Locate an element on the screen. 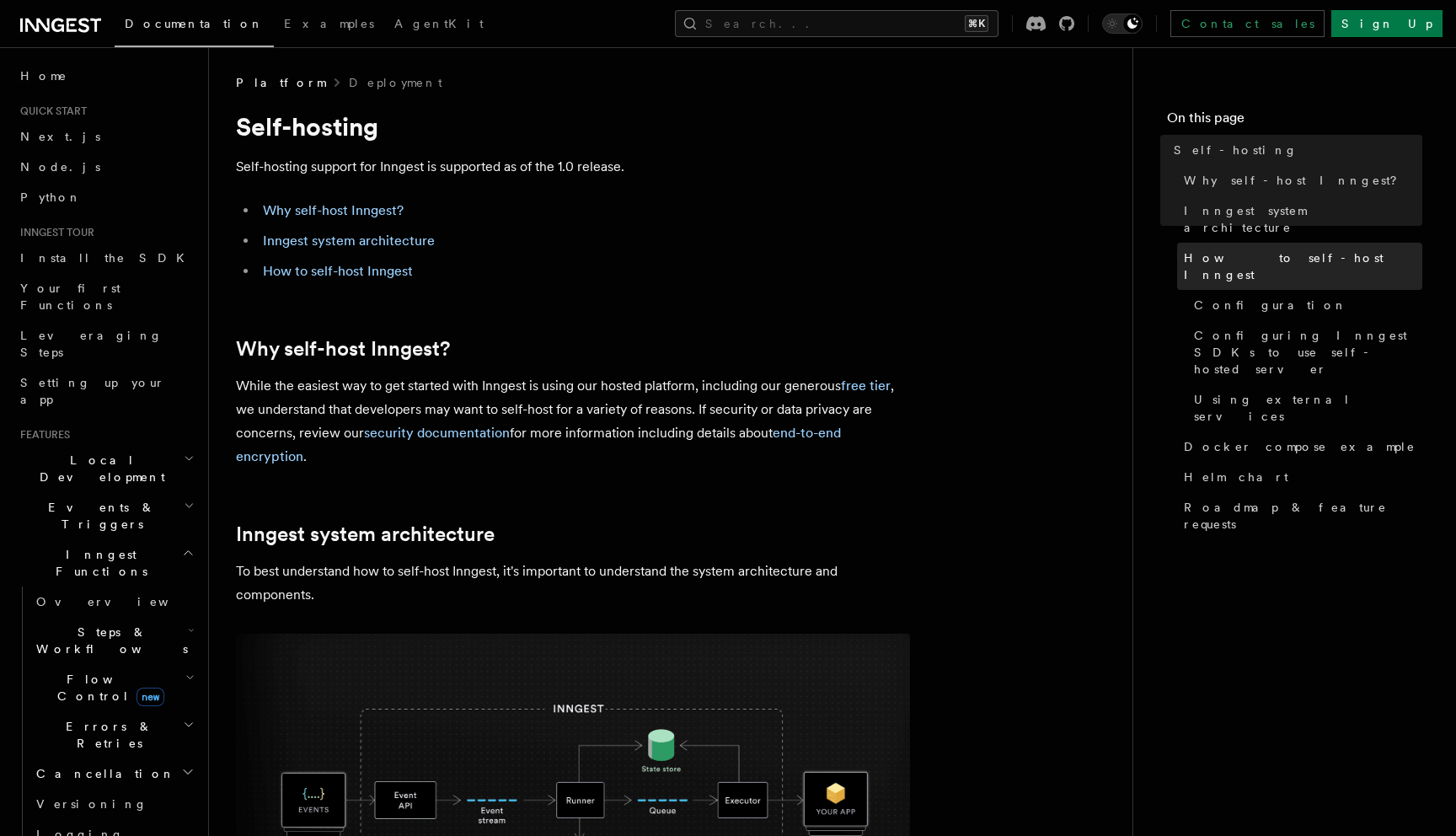  span: Python is located at coordinates (50, 197).